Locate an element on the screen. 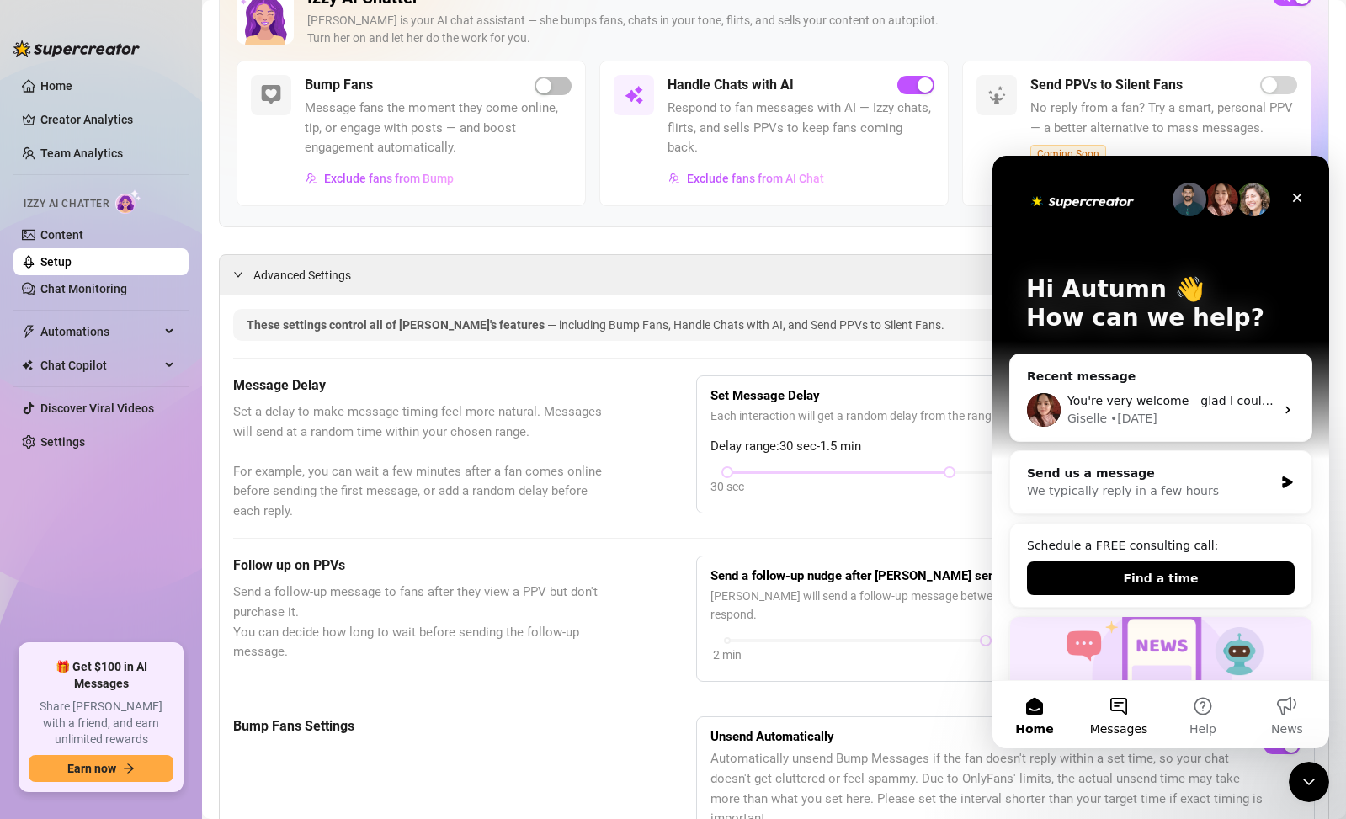 Image resolution: width=1346 pixels, height=819 pixels. span: Exclude fans from AI Chat is located at coordinates (755, 179).